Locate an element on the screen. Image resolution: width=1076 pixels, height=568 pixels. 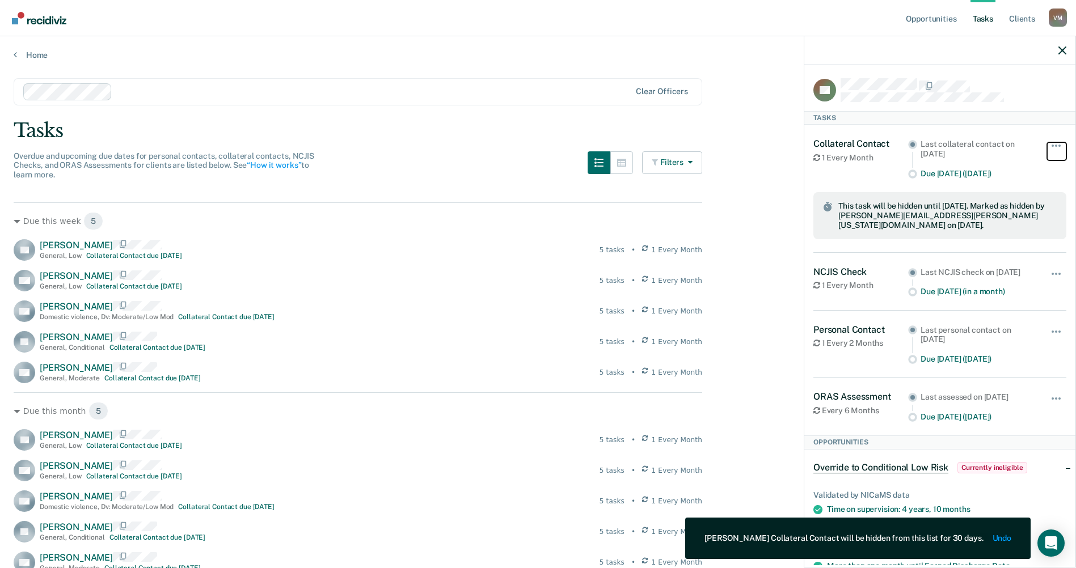
div: Opportunities is located at coordinates (940, 443).